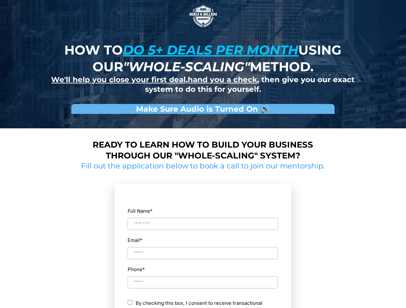 This screenshot has height=308, width=406. Describe the element at coordinates (203, 58) in the screenshot. I see `strong: How to using our method.` at that location.